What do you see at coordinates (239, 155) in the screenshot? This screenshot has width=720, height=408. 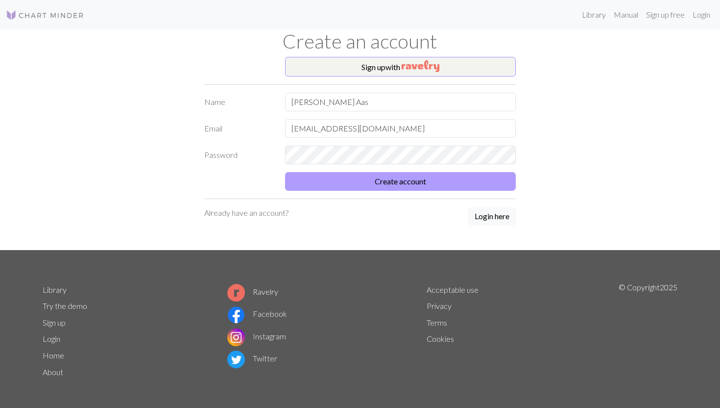 I see `label: Password` at bounding box center [239, 155].